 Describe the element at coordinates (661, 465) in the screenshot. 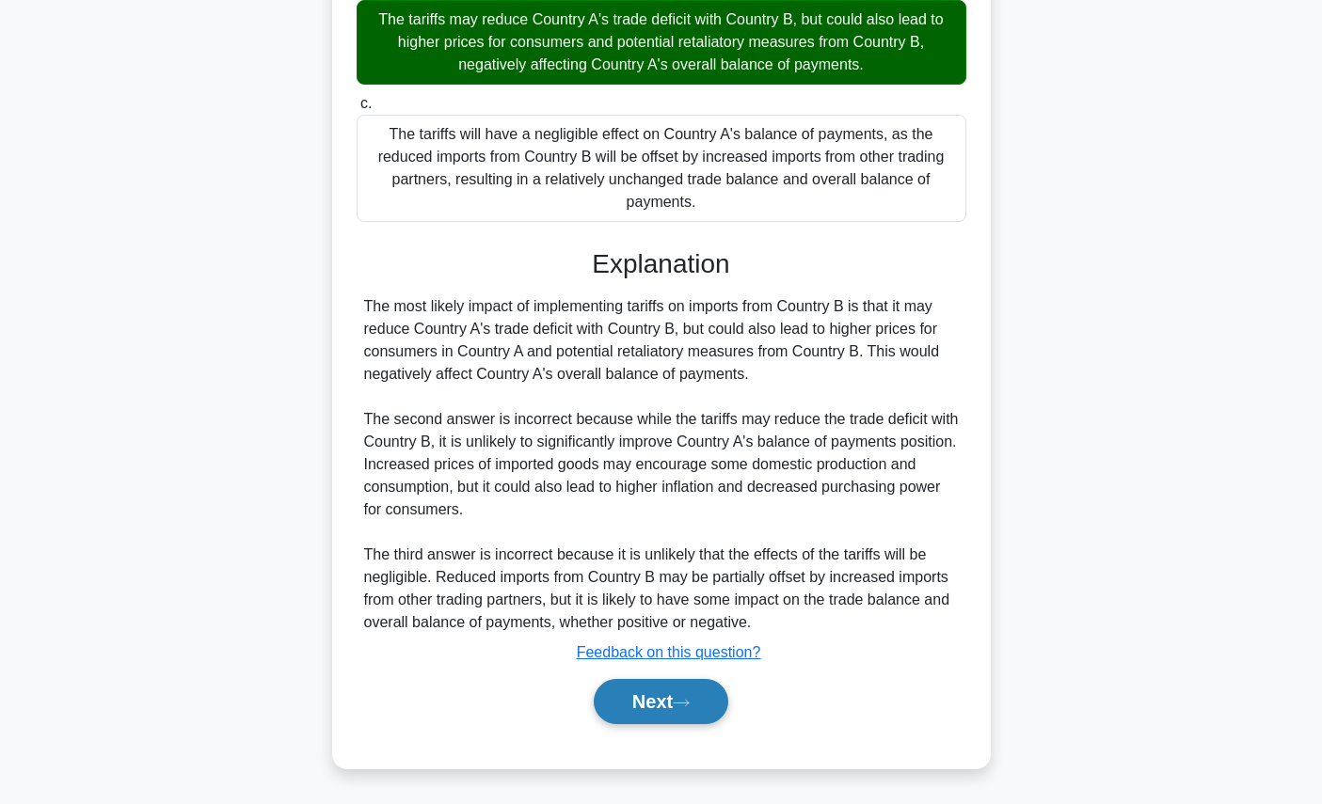

I see `div: The most likely impact of implementing tariffs on imports from Country B is that it may reduce Co...` at that location.